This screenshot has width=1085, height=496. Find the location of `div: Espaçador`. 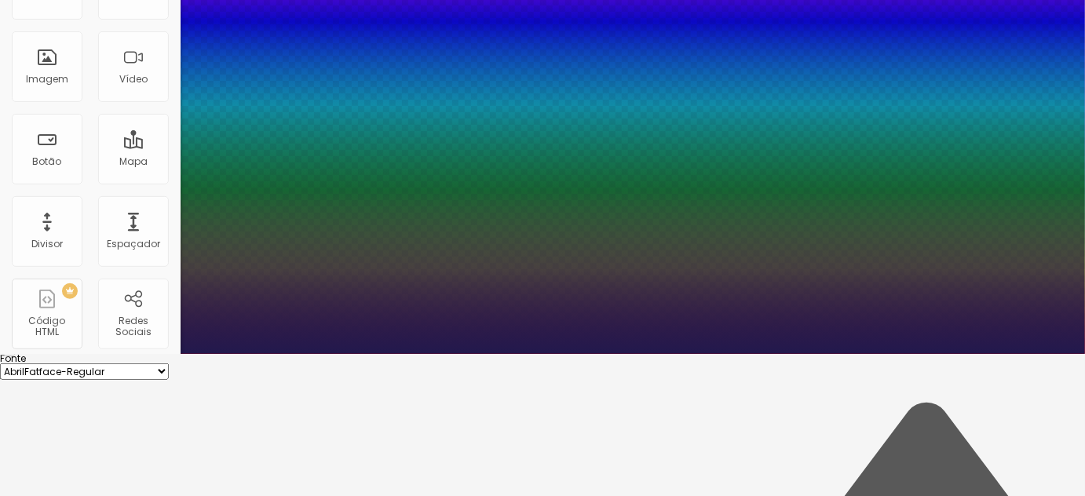

div: Espaçador is located at coordinates (133, 244).